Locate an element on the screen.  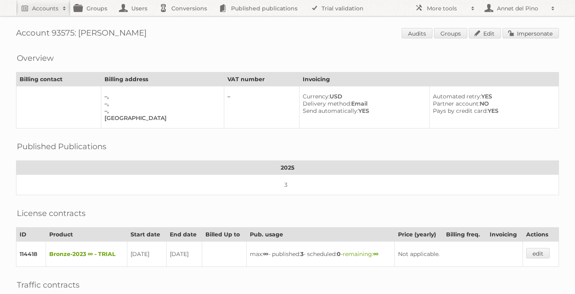
th: Billed Up to is located at coordinates (224, 234).